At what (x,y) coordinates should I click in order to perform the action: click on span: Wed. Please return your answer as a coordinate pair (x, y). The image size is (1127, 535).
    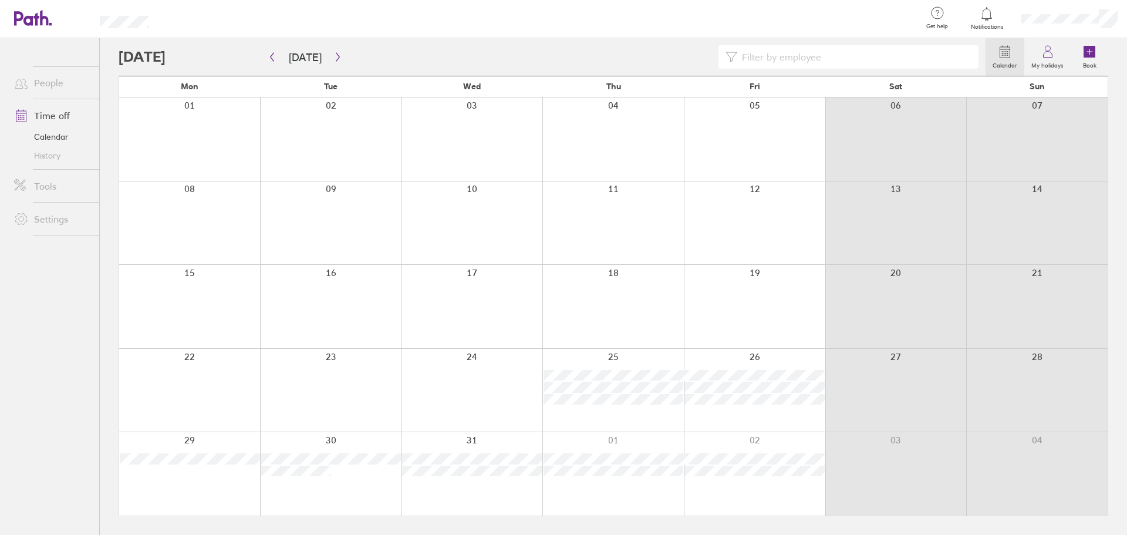
    Looking at the image, I should click on (472, 86).